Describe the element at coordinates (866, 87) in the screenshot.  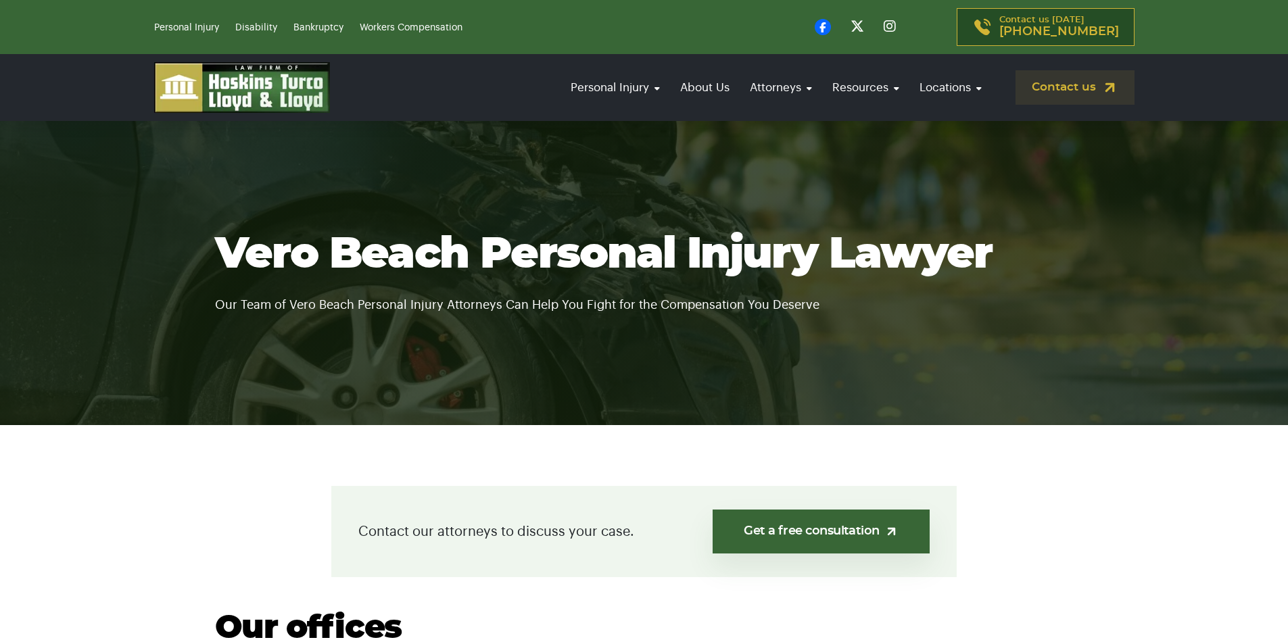
I see `a: Resources` at that location.